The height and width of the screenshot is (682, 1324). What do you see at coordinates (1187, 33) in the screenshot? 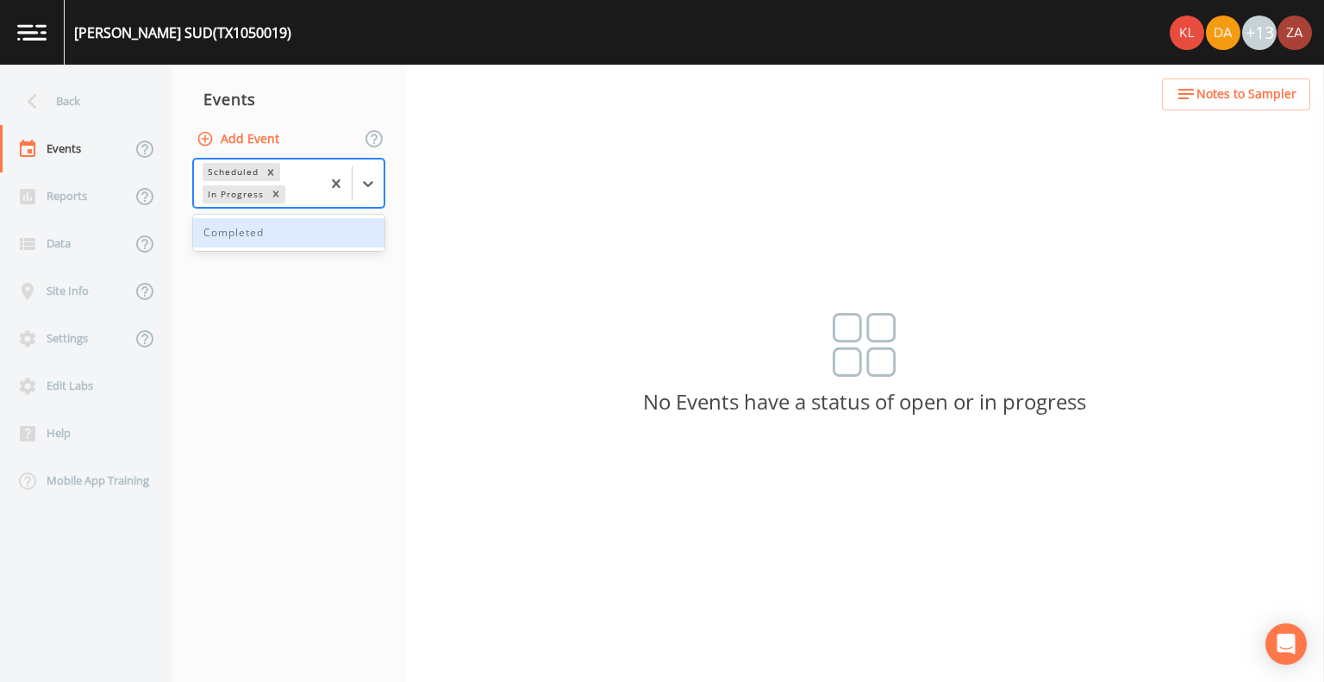
I see `div: Kler Teran` at bounding box center [1187, 33].